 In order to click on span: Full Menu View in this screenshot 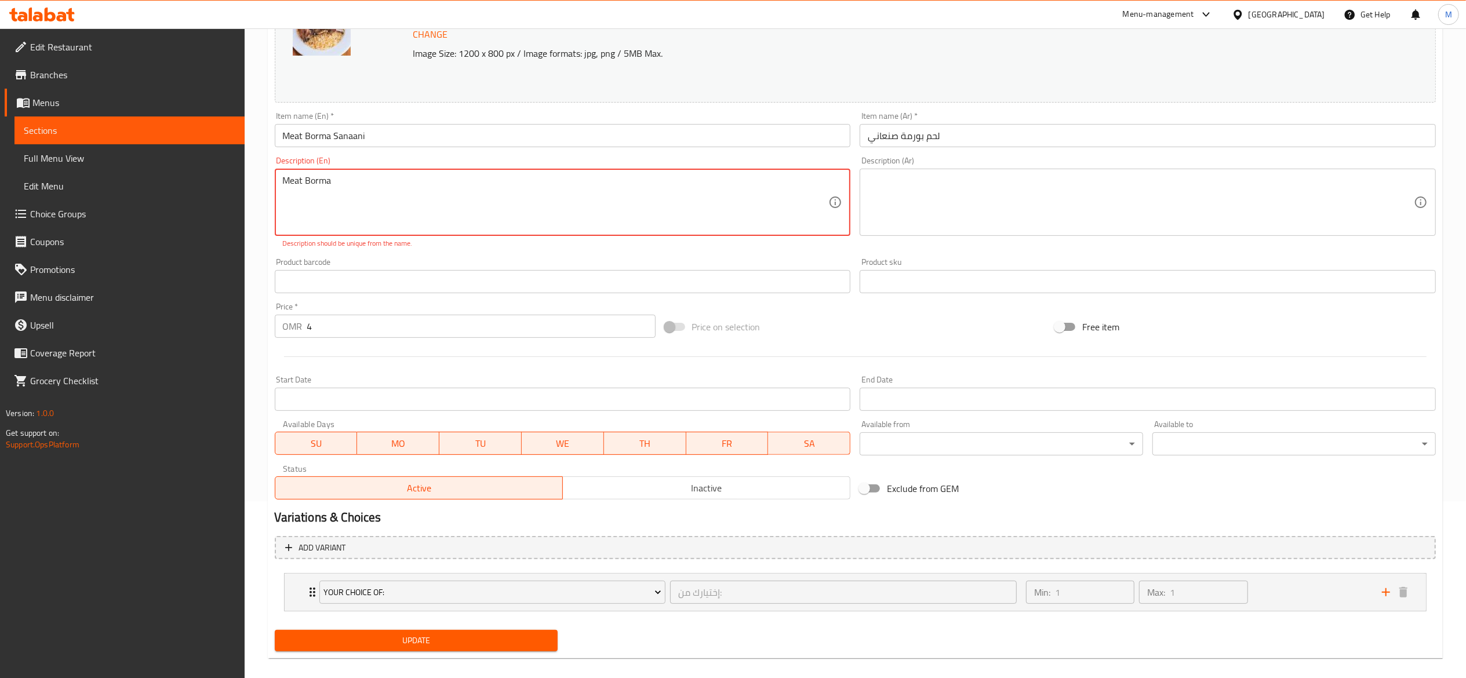, I will do `click(129, 158)`.